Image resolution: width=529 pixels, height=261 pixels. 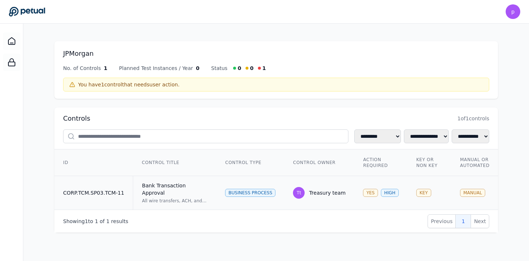 I want to click on a: SOC, so click(x=12, y=62).